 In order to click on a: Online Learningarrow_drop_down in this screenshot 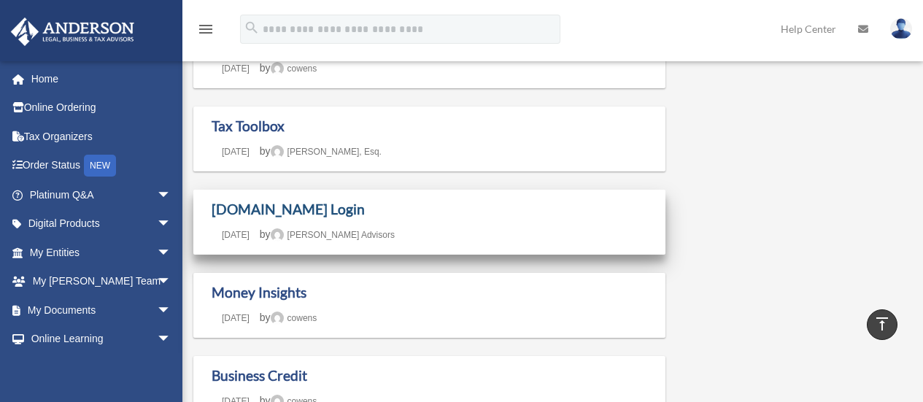, I will do `click(101, 339)`.